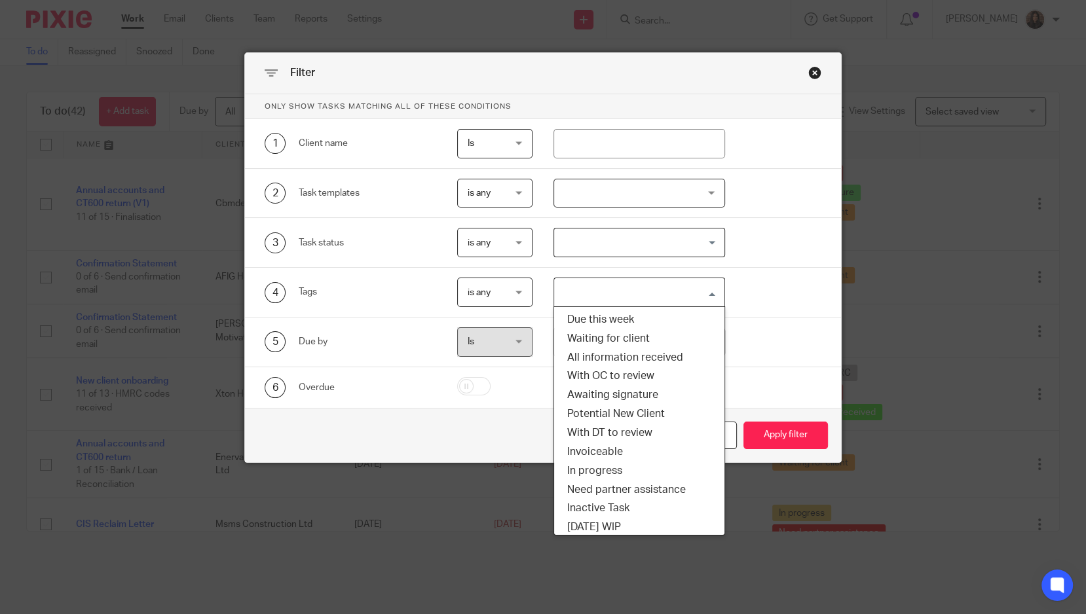 The width and height of the screenshot is (1086, 614). Describe the element at coordinates (275, 243) in the screenshot. I see `div: 3` at that location.